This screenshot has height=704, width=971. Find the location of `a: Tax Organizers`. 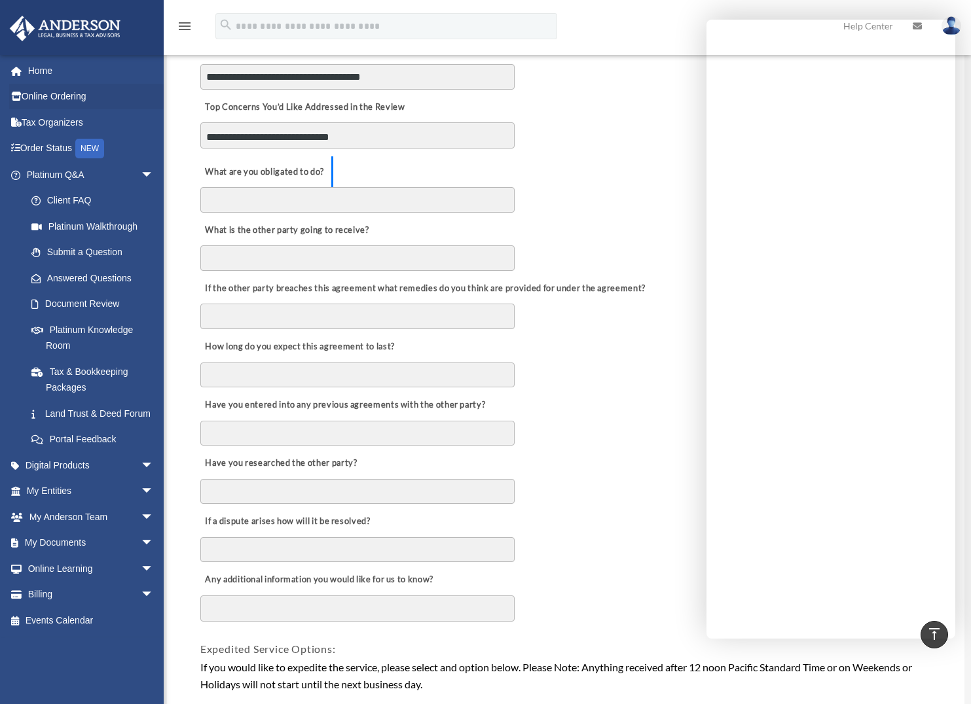

a: Tax Organizers is located at coordinates (91, 122).